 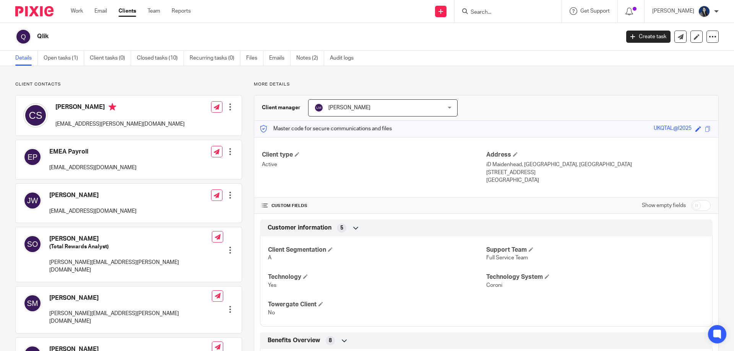 What do you see at coordinates (486, 84) in the screenshot?
I see `p: More details` at bounding box center [486, 84].